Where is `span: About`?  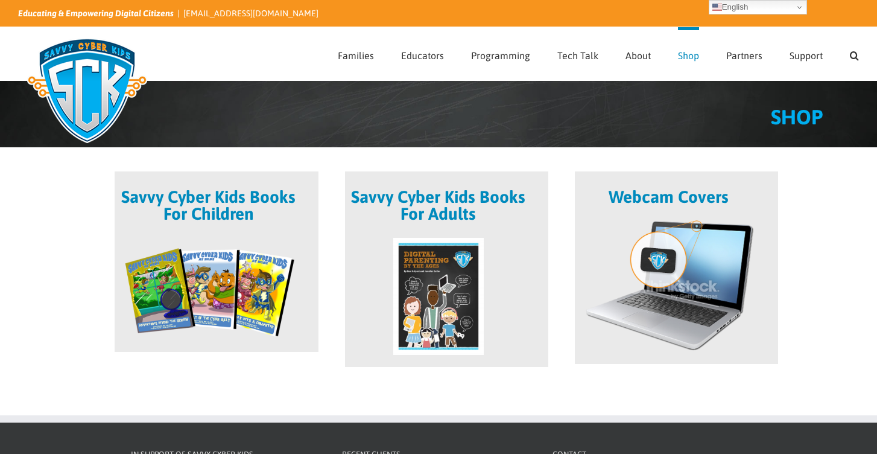
span: About is located at coordinates (638, 56).